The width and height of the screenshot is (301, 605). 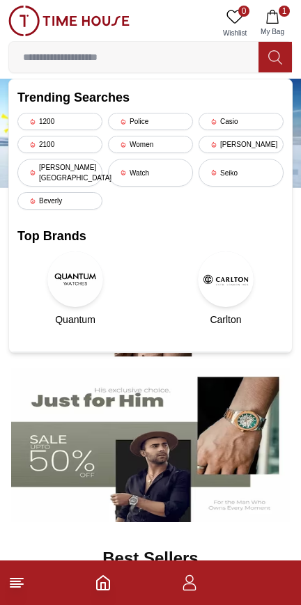 I want to click on span: Quantum, so click(x=75, y=319).